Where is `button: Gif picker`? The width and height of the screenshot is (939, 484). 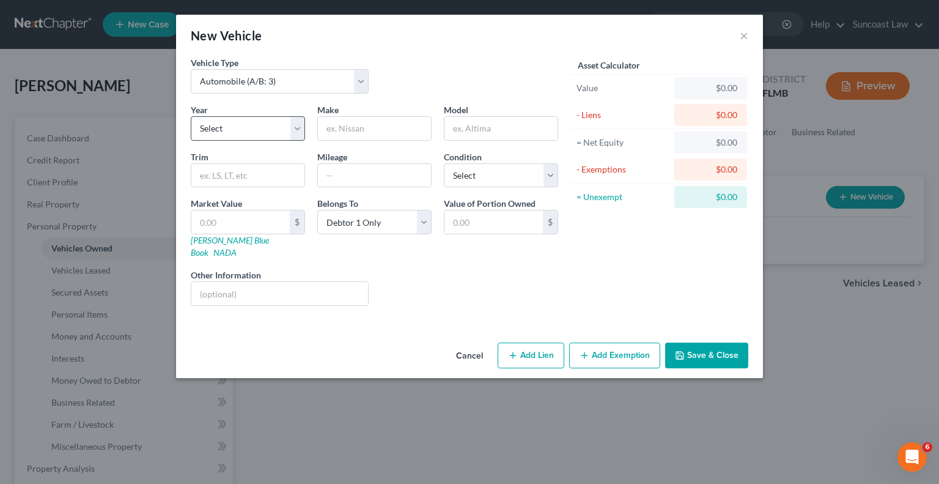 button: Gif picker is located at coordinates (63, 395).